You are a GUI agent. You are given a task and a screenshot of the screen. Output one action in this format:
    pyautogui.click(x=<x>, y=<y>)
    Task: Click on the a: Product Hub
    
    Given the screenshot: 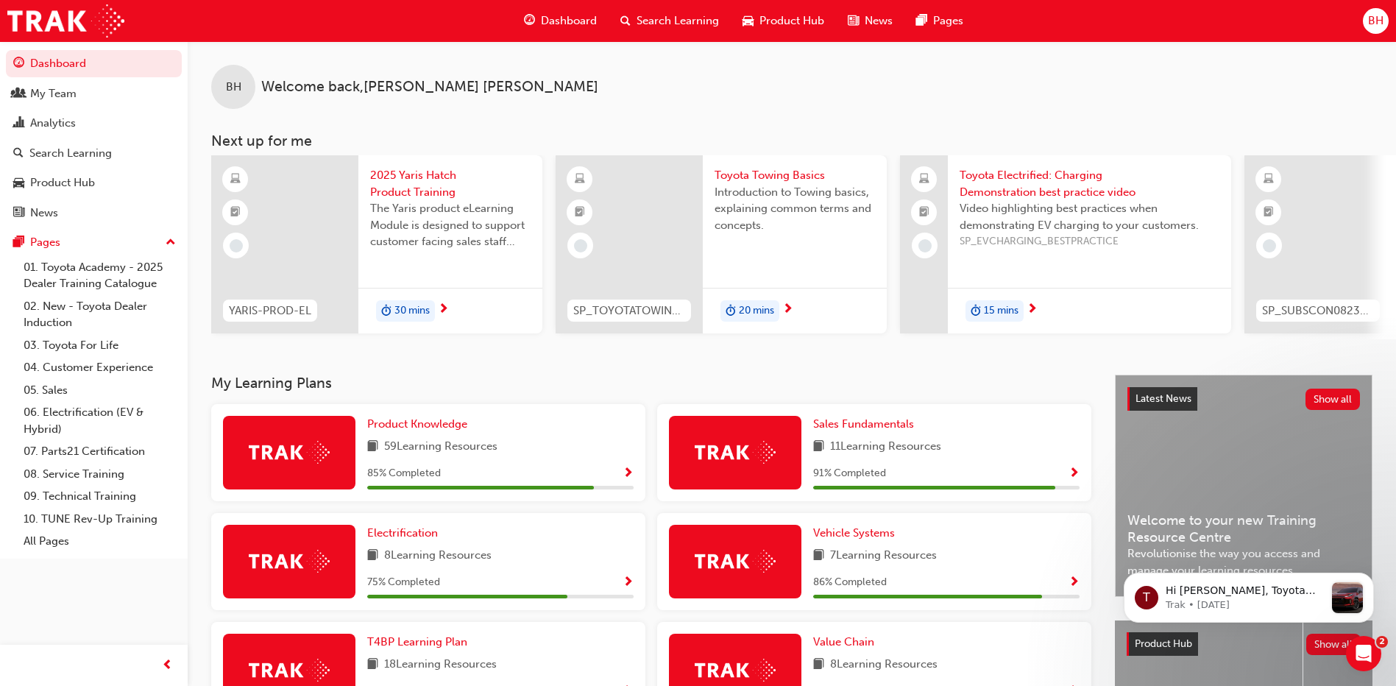 What is the action you would take?
    pyautogui.click(x=93, y=182)
    